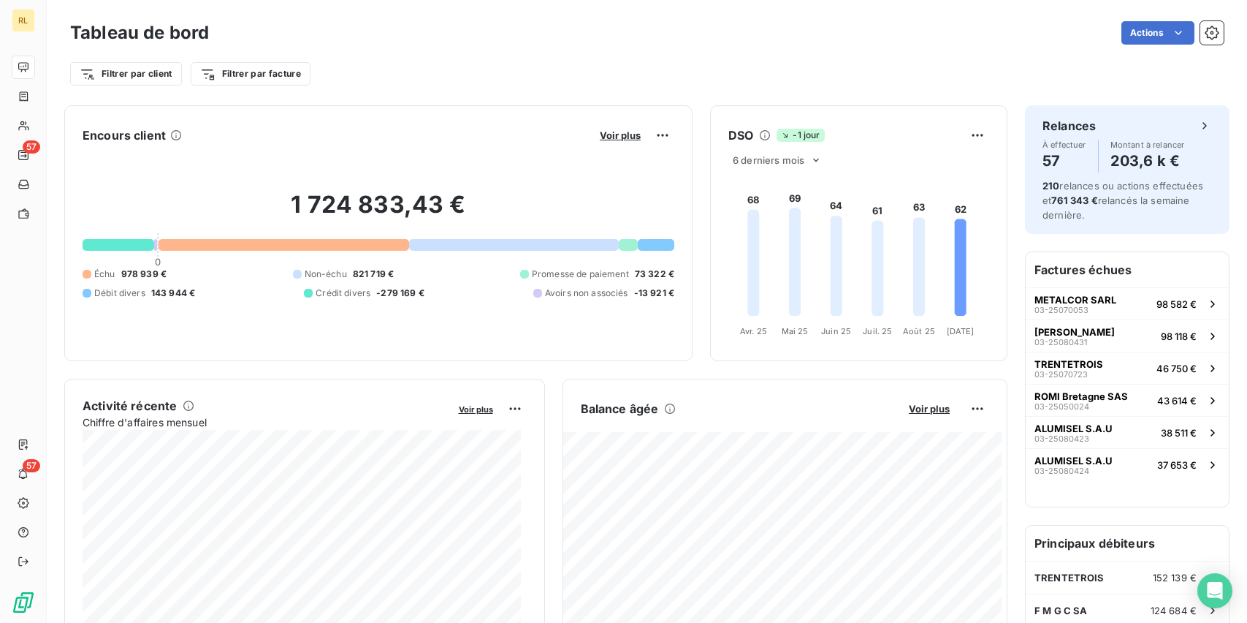  I want to click on span: 03-25070053, so click(1062, 310).